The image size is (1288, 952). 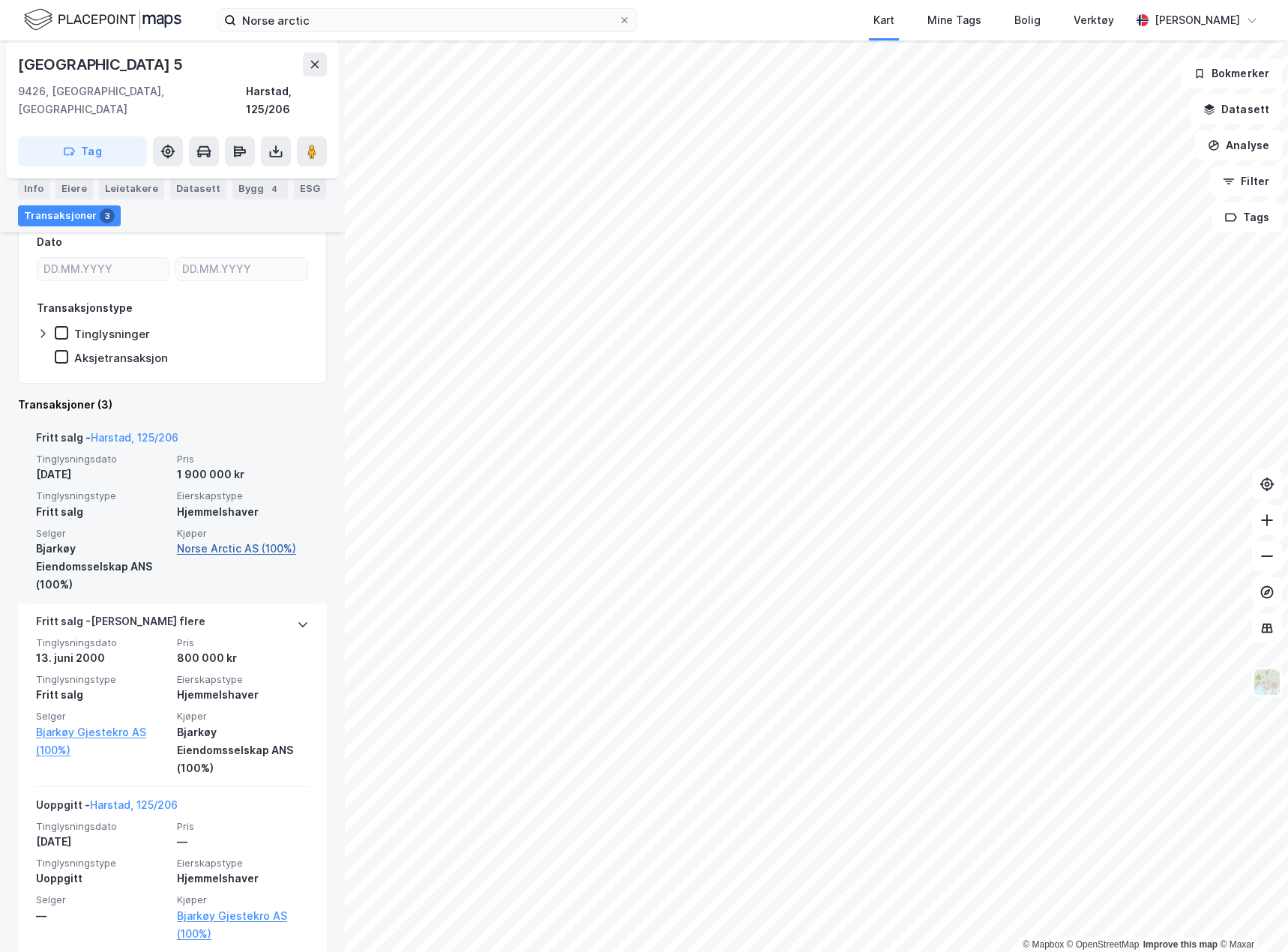 What do you see at coordinates (50, 242) in the screenshot?
I see `div: Dato` at bounding box center [50, 242].